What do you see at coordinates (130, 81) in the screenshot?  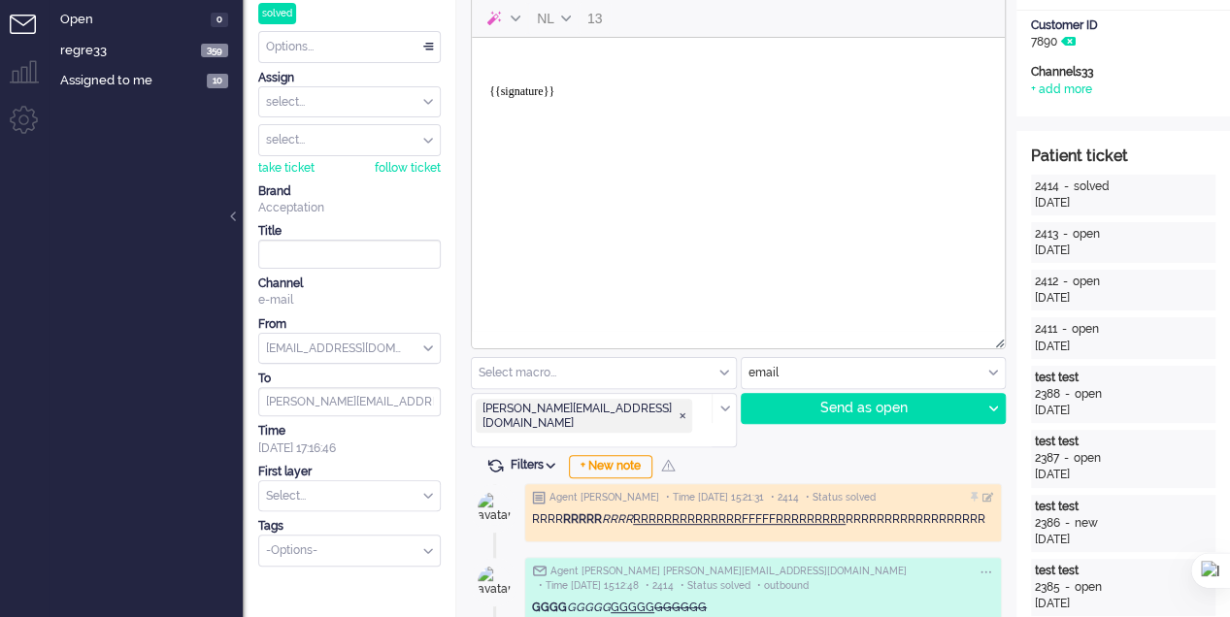 I see `span: Assigned to me` at bounding box center [130, 81].